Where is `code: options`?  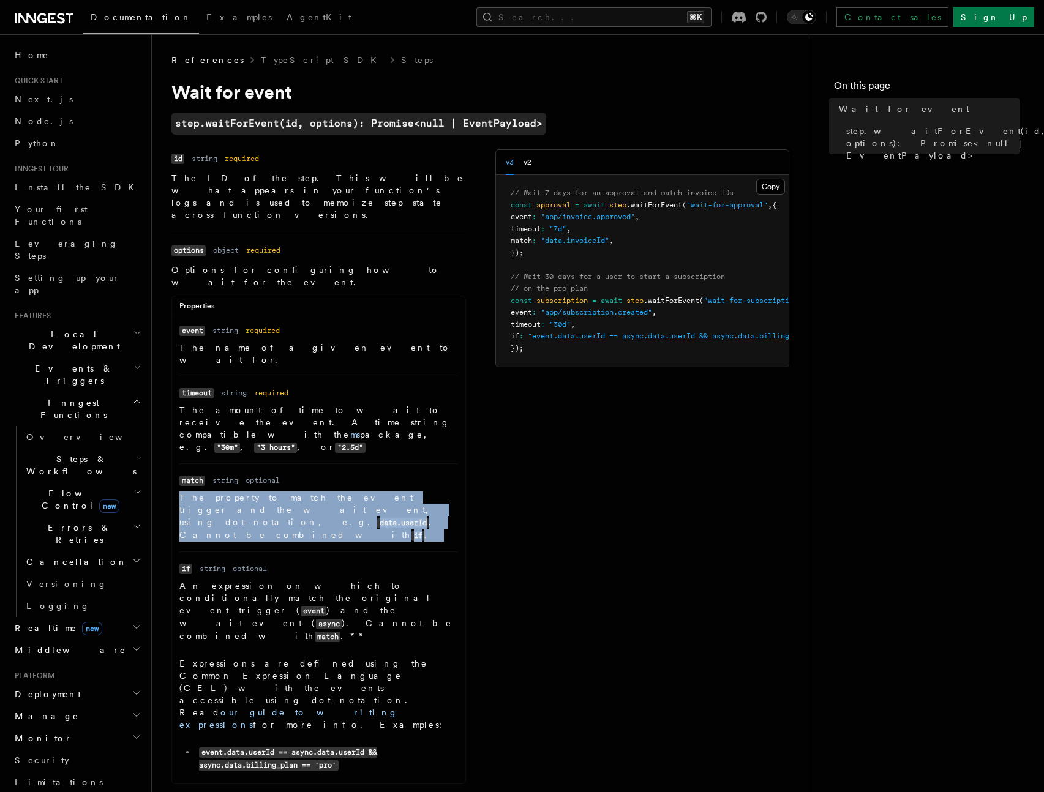 code: options is located at coordinates (189, 250).